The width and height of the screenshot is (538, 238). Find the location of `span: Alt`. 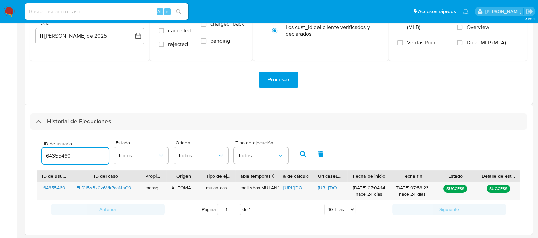

span: Alt is located at coordinates (160, 11).